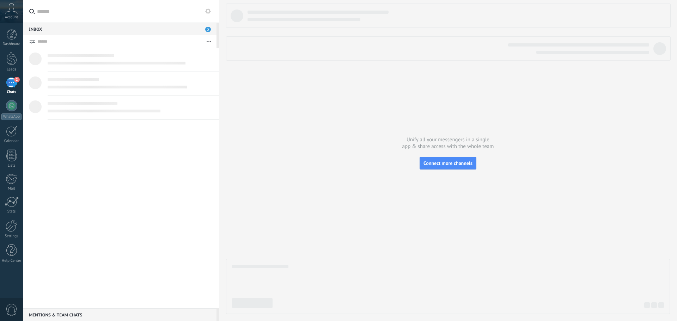  What do you see at coordinates (12, 261) in the screenshot?
I see `div: Help Center` at bounding box center [12, 261].